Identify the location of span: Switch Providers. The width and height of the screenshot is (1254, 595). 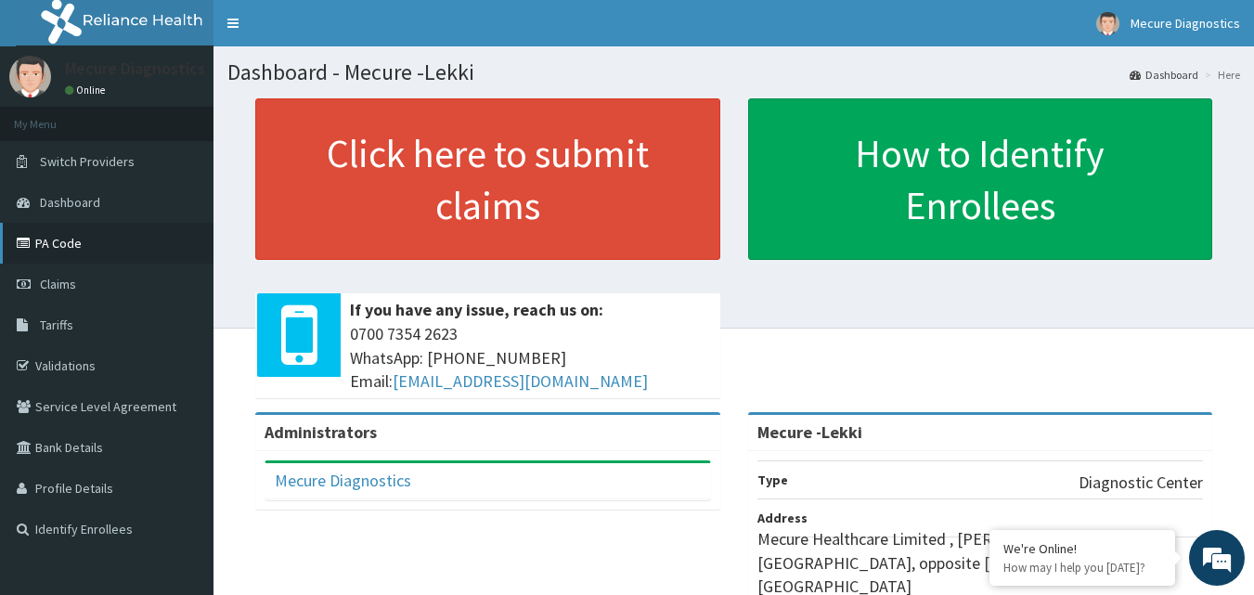
(87, 162).